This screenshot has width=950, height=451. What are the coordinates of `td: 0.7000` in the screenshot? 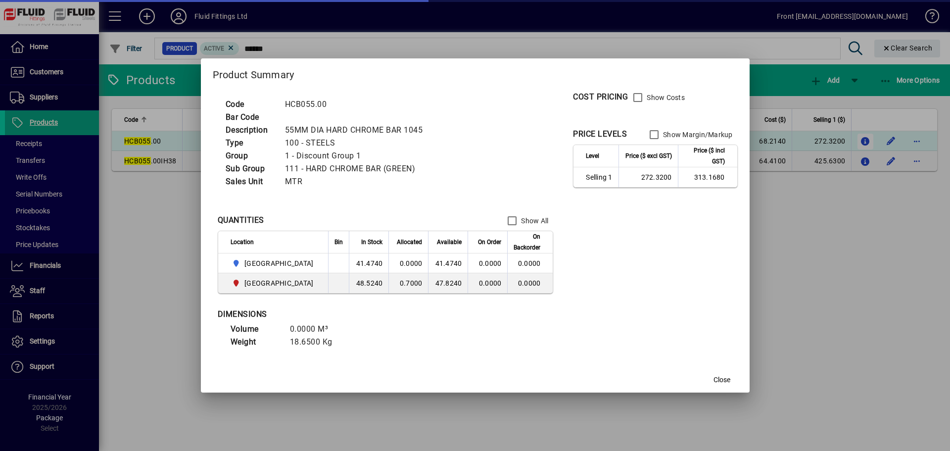 It's located at (408, 283).